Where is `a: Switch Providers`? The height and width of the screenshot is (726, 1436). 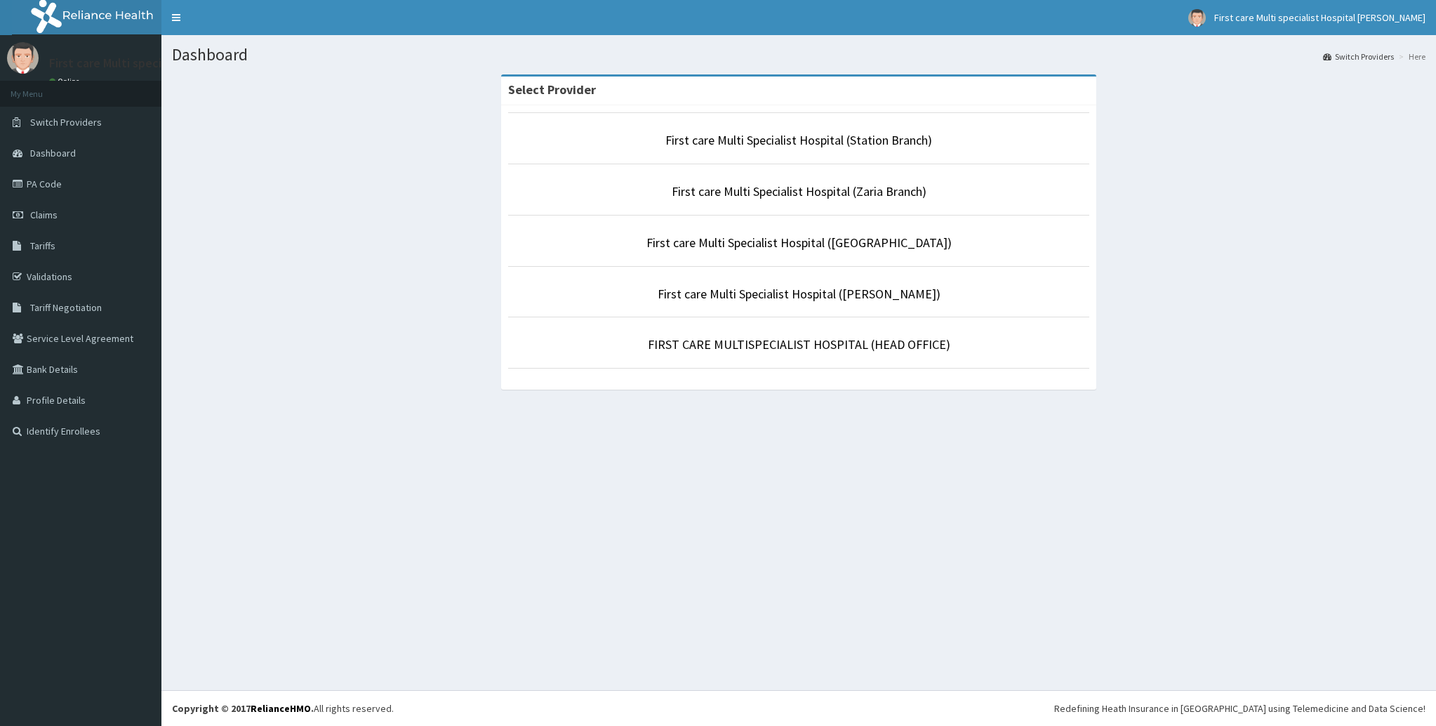 a: Switch Providers is located at coordinates (1358, 56).